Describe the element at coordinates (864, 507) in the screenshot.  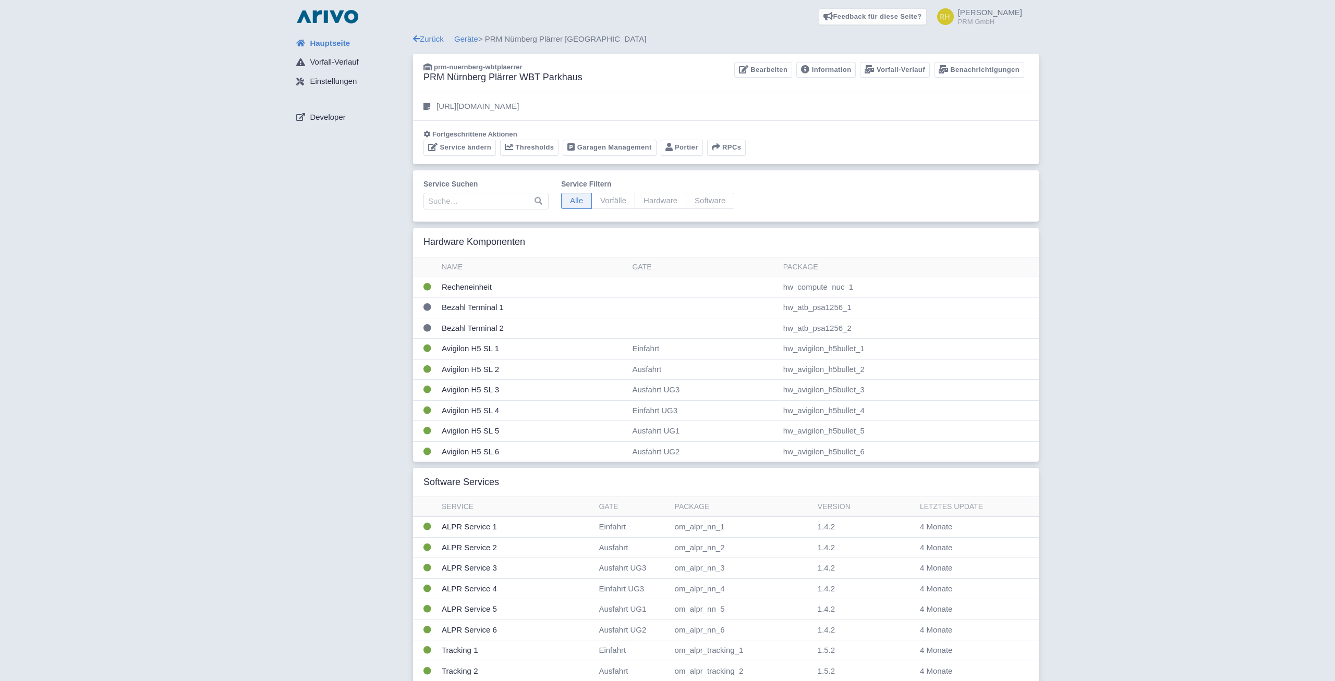
I see `th: Version` at that location.